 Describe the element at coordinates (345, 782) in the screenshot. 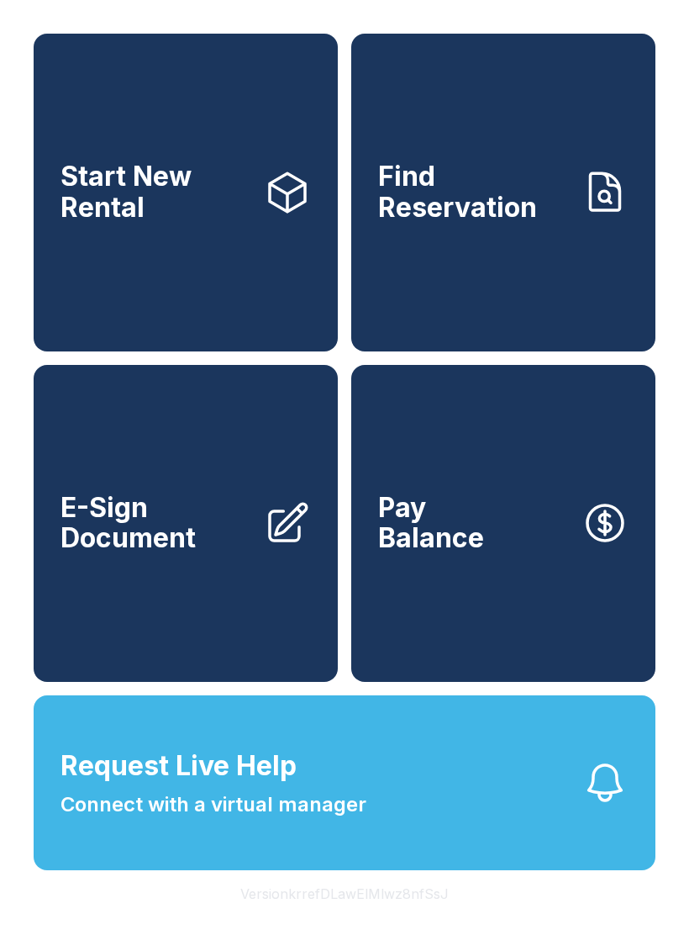

I see `button: Request Live HelpConnect with a virtual manager` at that location.